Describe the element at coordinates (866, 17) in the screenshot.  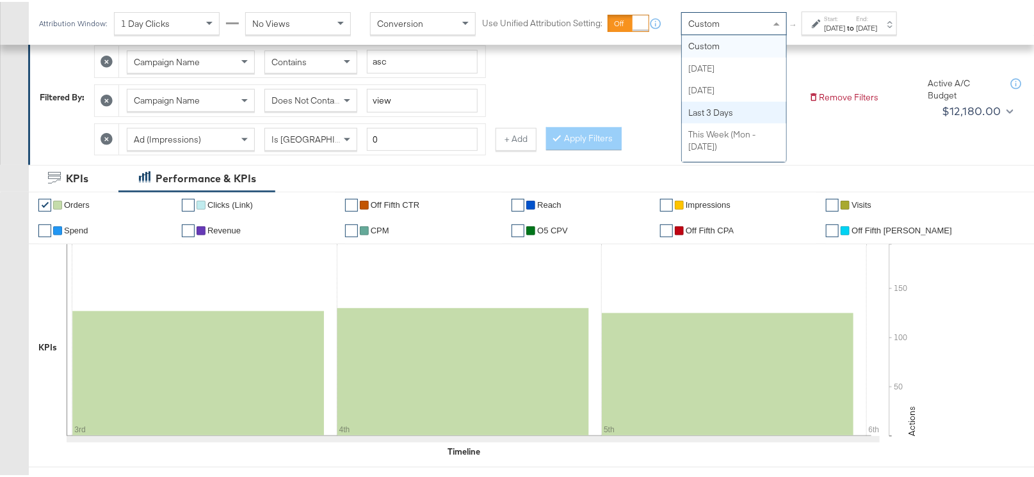
I see `label: End:` at that location.